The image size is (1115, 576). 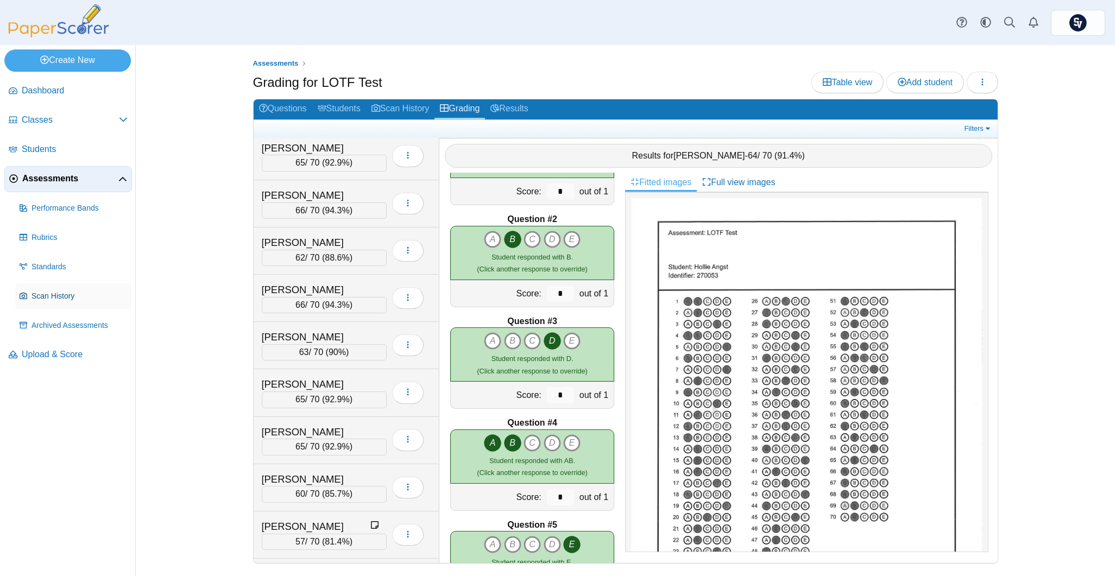 What do you see at coordinates (337, 162) in the screenshot?
I see `span: 92.9%` at bounding box center [337, 162].